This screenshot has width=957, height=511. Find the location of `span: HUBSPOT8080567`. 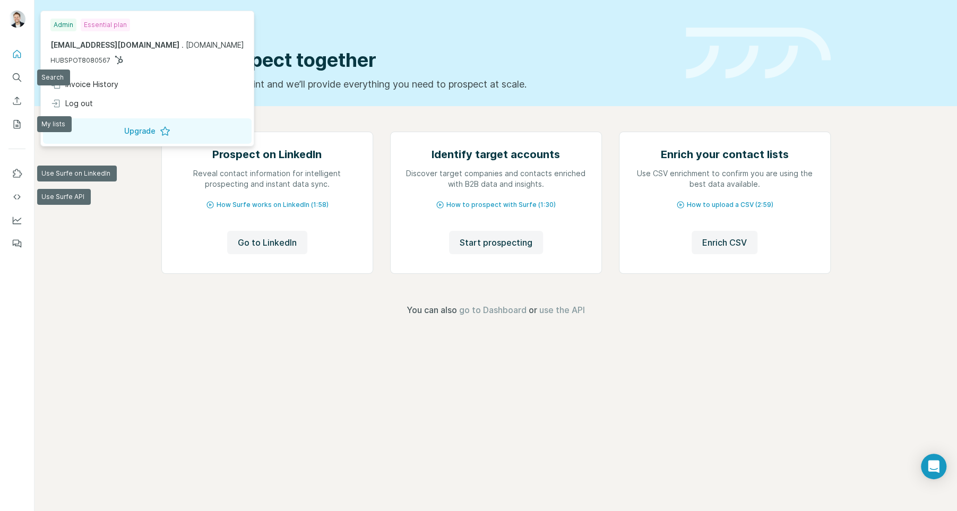

span: HUBSPOT8080567 is located at coordinates (80, 60).